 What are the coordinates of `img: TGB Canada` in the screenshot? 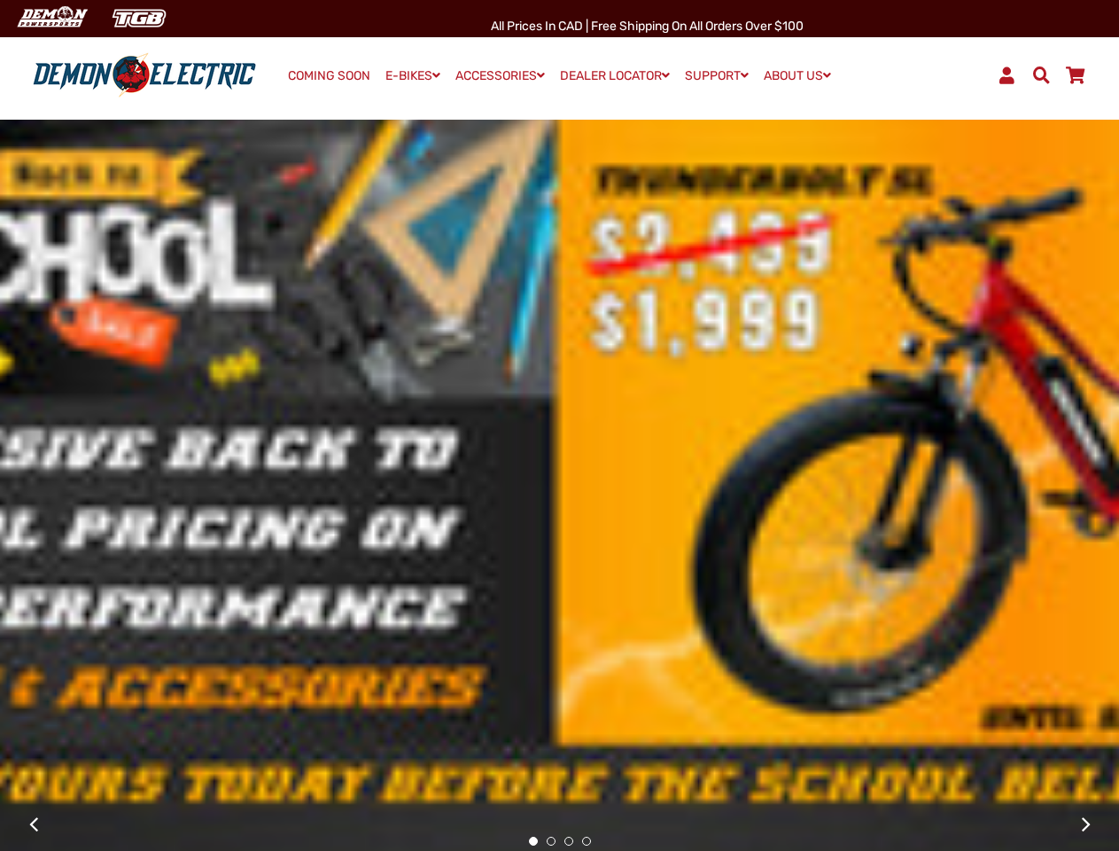 It's located at (139, 18).